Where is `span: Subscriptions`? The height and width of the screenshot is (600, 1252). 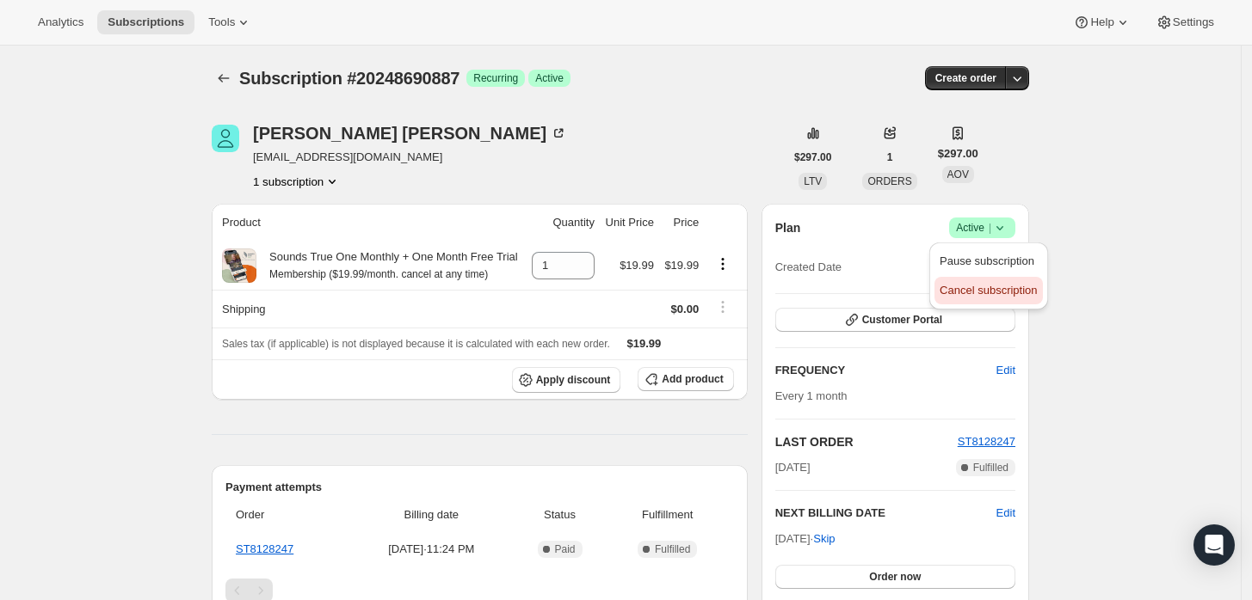
span: Subscriptions is located at coordinates (145, 22).